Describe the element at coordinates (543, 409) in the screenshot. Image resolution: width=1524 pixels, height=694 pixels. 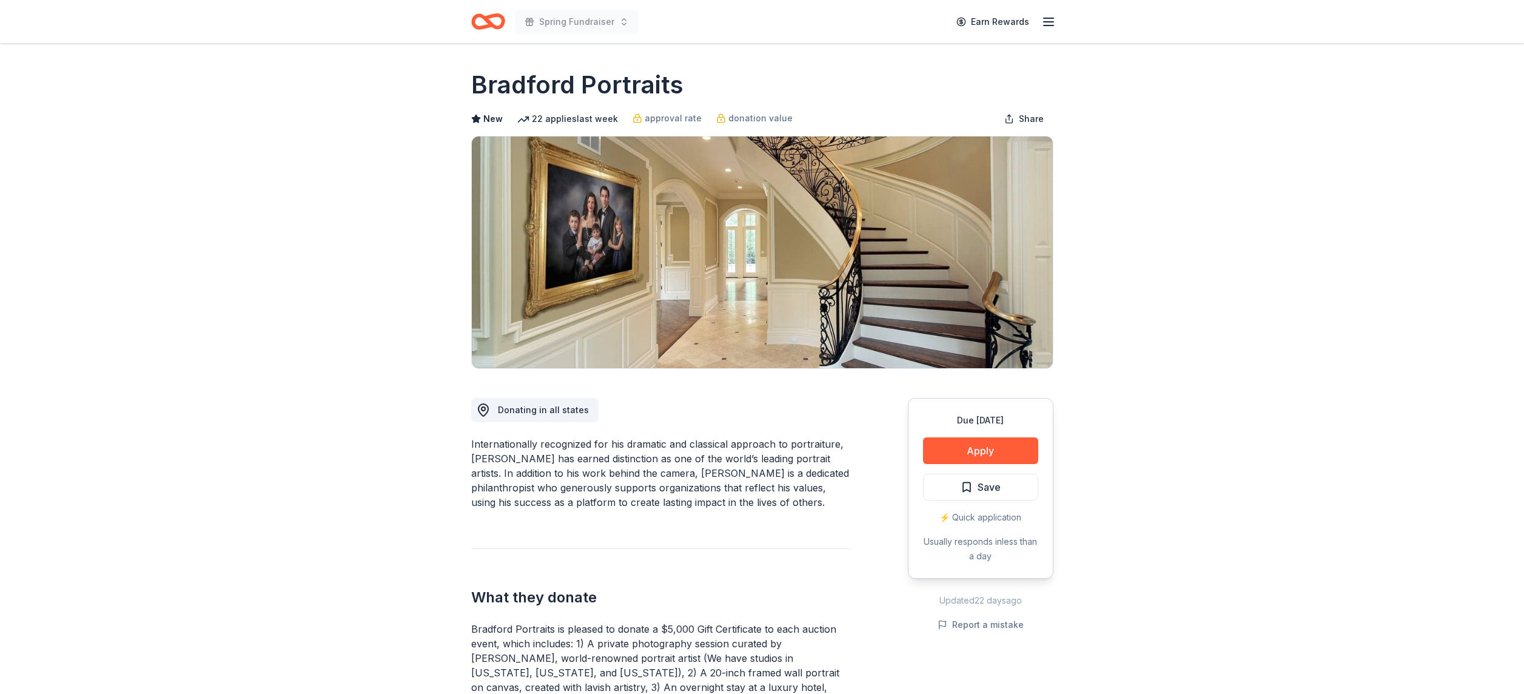
I see `span: Donating in all states` at that location.